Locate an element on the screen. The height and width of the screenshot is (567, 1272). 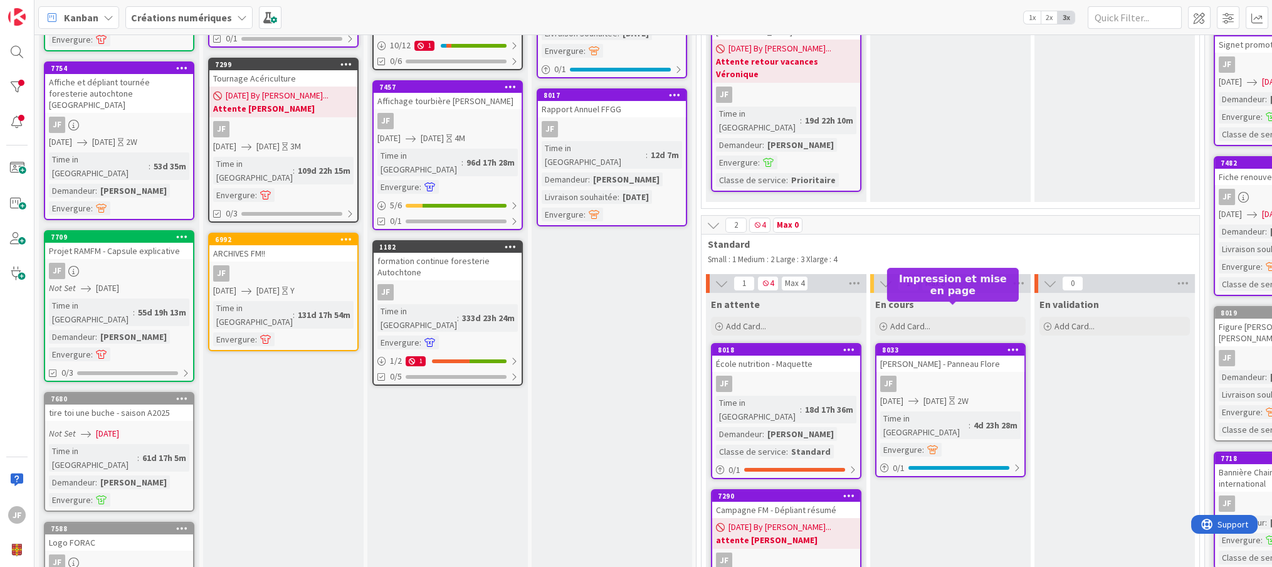
div: 131d 17h 54m is located at coordinates (324, 315).